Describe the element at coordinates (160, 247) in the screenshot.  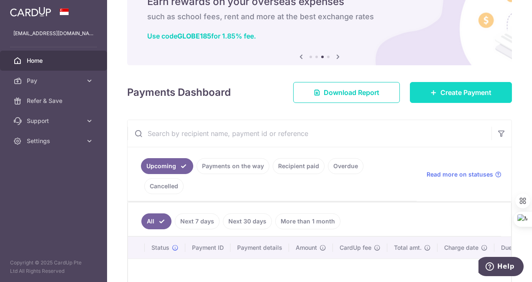
I see `span: Status` at that location.